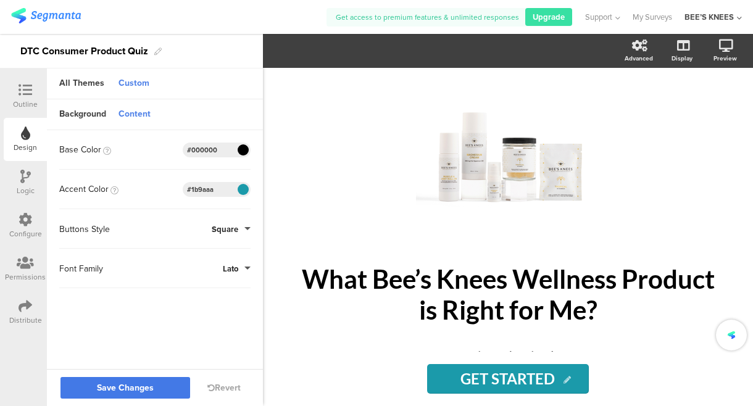 This screenshot has width=753, height=406. I want to click on button: Save Changes, so click(125, 387).